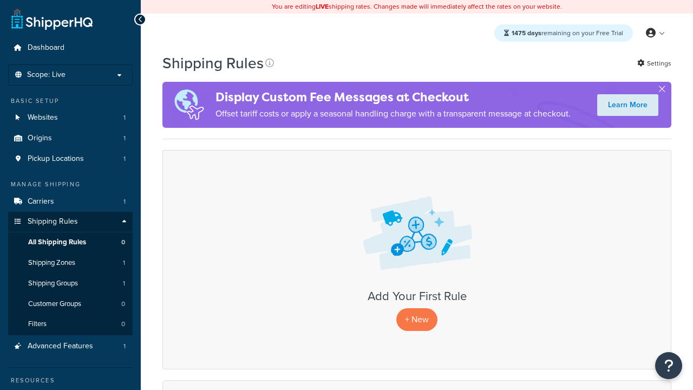 The width and height of the screenshot is (693, 390). I want to click on a: Settings, so click(654, 63).